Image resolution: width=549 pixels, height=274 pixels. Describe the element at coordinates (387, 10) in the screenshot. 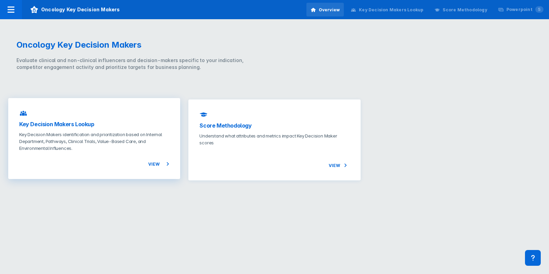

I see `a: Key Decision Makers Lookup` at that location.